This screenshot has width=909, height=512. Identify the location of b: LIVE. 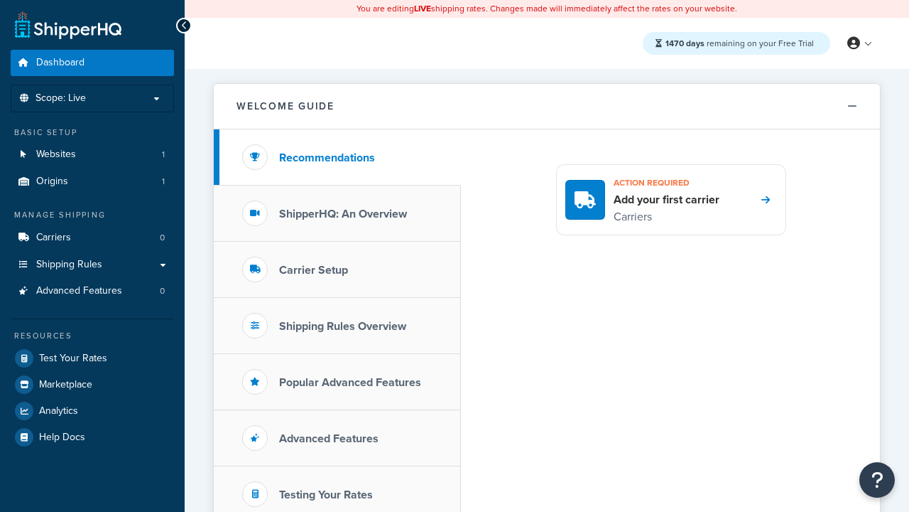
(423, 9).